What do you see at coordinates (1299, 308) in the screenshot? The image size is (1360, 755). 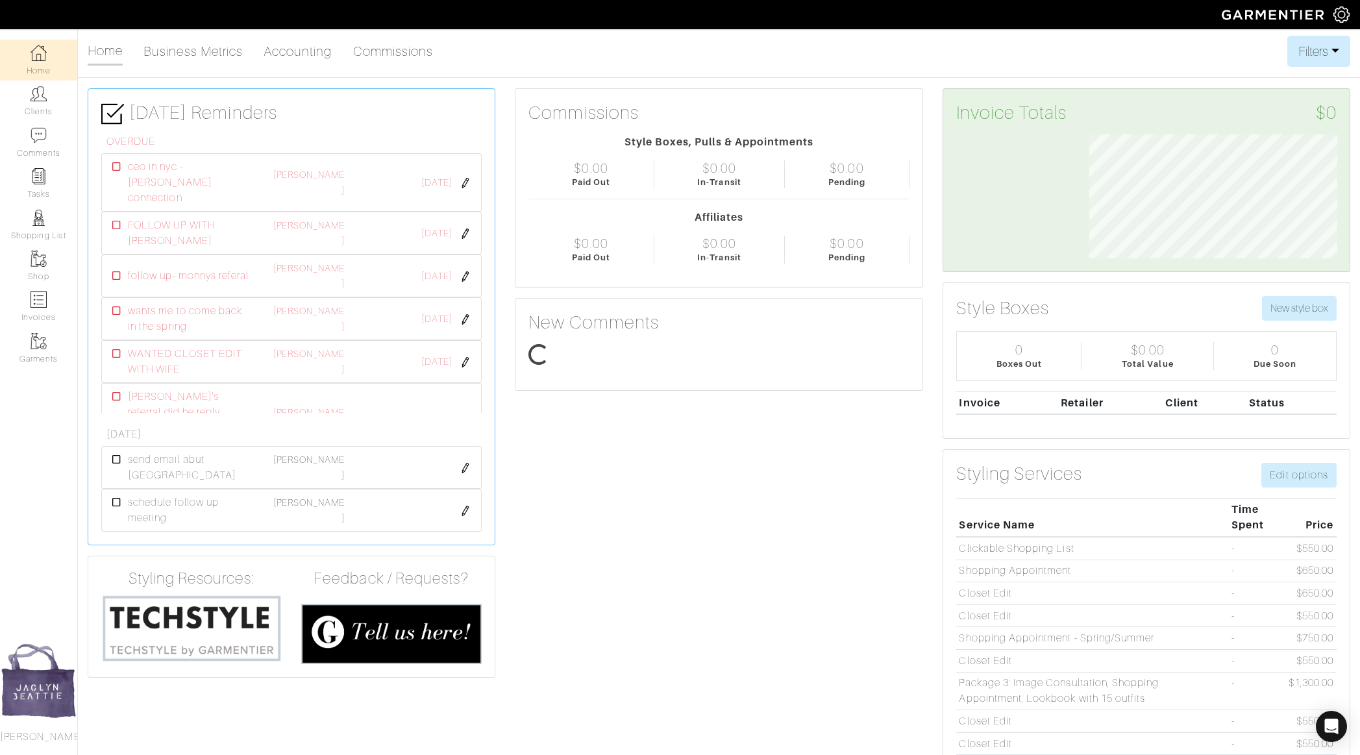 I see `button: New style box` at bounding box center [1299, 308].